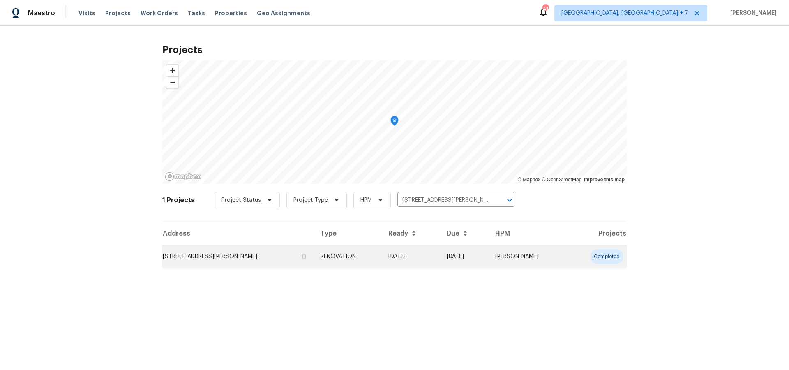  I want to click on a: Improve this map, so click(604, 180).